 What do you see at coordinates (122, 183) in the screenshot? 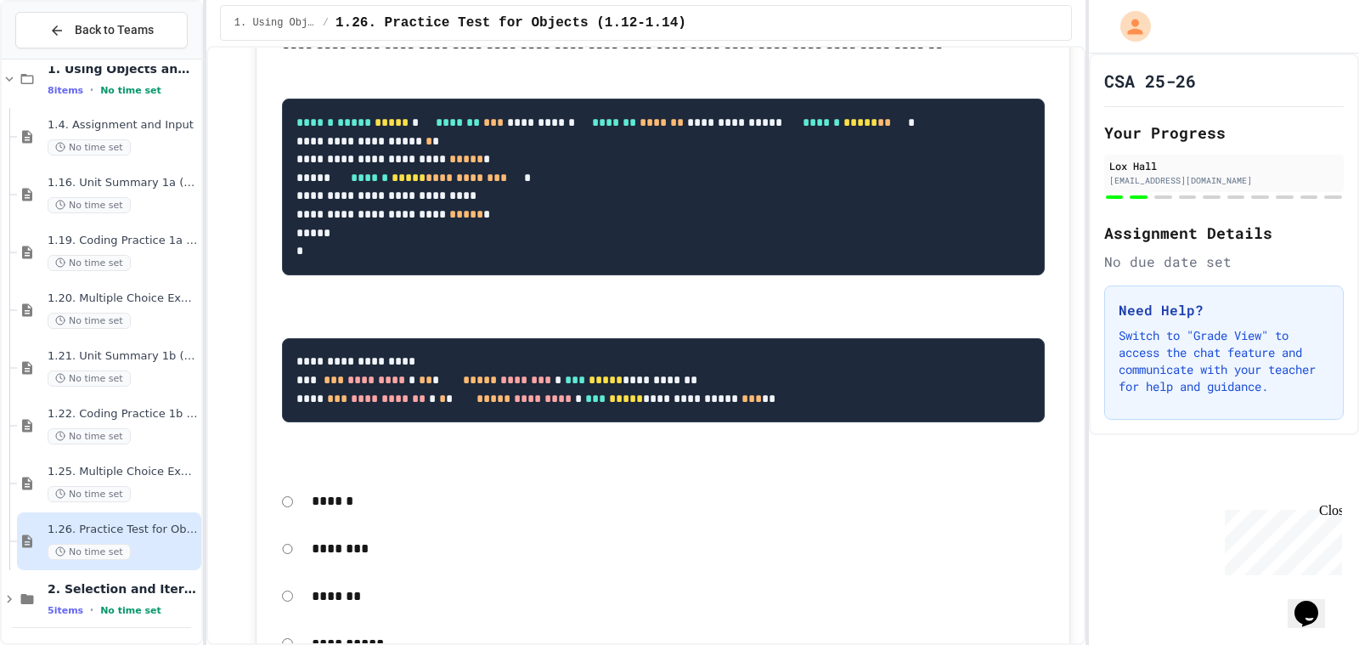
I see `span: 1.16. Unit Summary 1a (1.1-1.6)` at bounding box center [122, 183].